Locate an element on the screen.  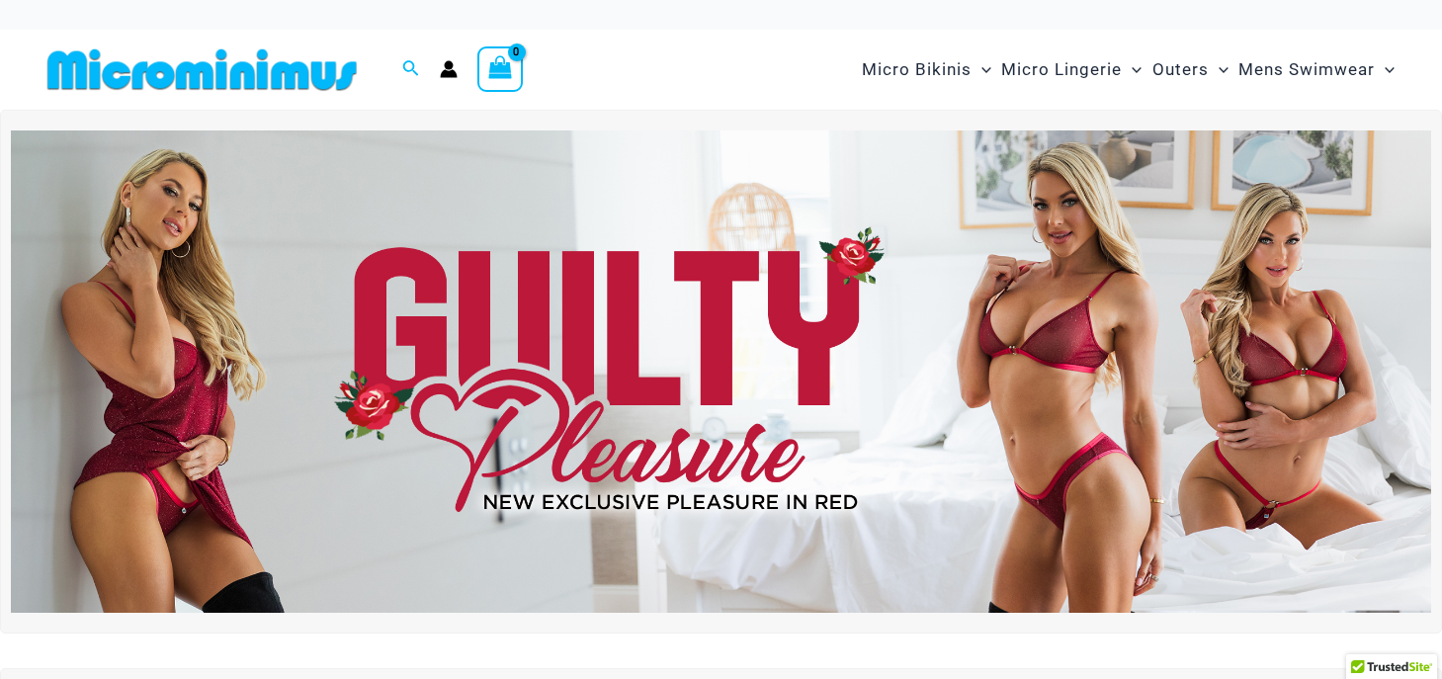
a: Mens SwimwearMenu ToggleMenu Toggle is located at coordinates (1317, 69).